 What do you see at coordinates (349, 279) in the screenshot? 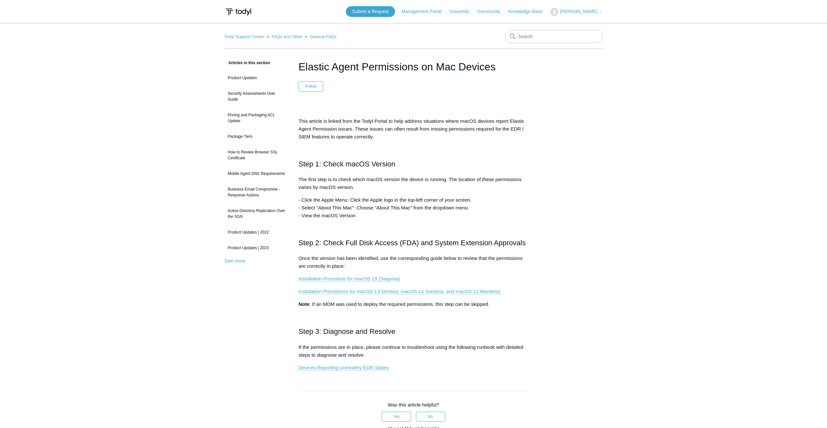
I see `a: Installation Procedure for macOS 15 (Sequoia)` at bounding box center [349, 279].